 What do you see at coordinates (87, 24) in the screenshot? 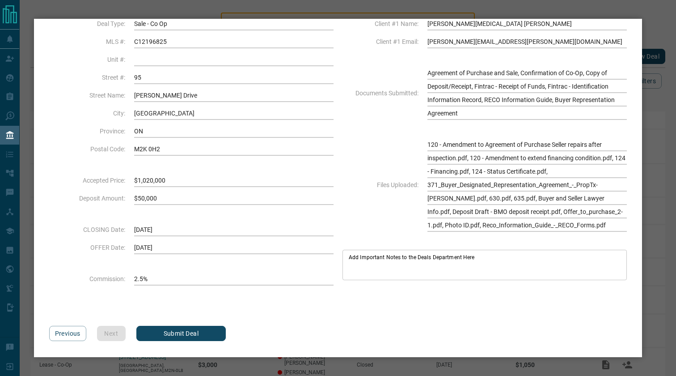
I see `span: Deal Type` at bounding box center [87, 24].